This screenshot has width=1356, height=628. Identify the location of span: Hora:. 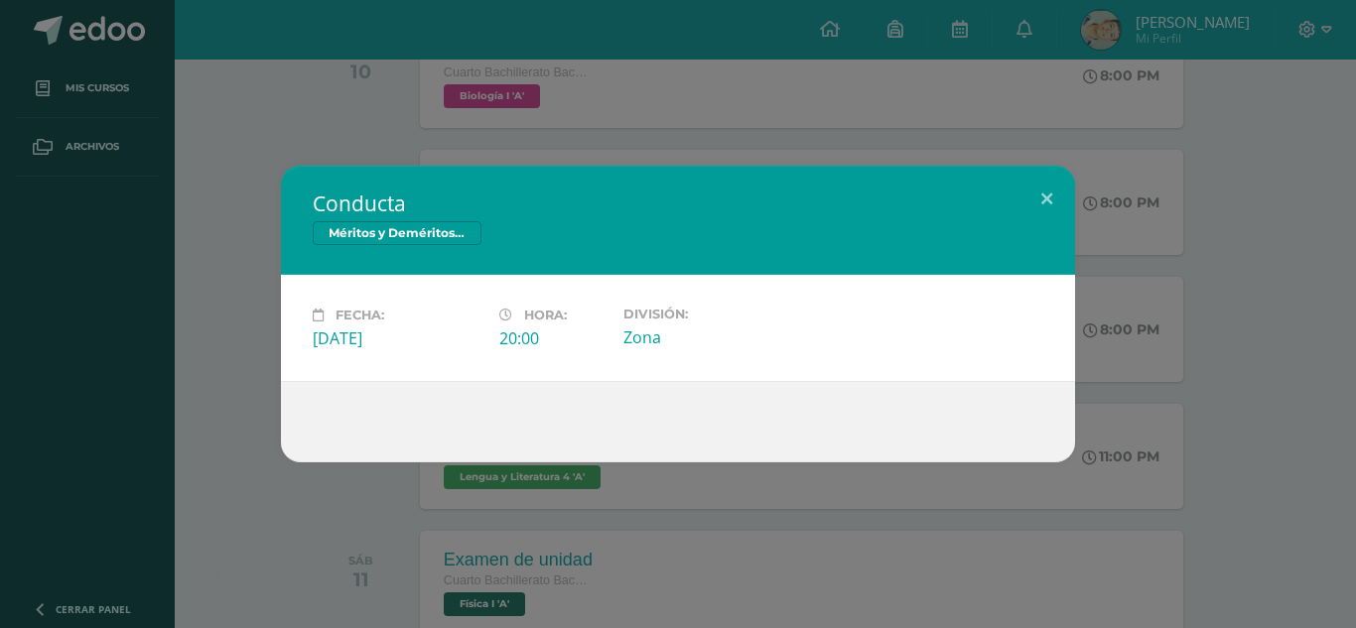
(545, 315).